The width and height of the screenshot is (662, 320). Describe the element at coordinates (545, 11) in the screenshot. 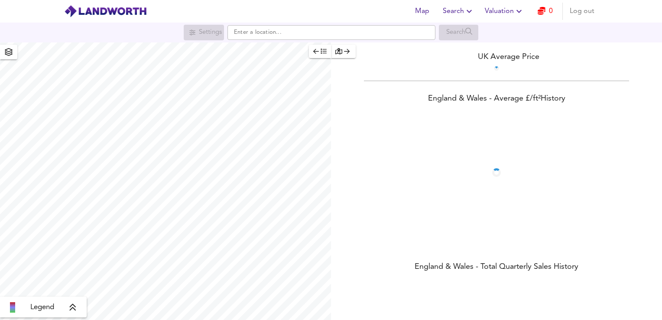

I see `a: 0` at that location.